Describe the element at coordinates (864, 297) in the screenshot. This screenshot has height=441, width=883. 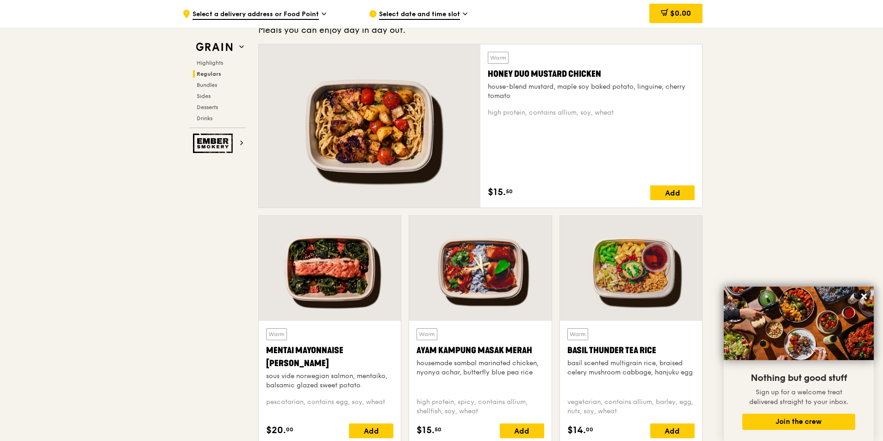
I see `button: Close` at that location.